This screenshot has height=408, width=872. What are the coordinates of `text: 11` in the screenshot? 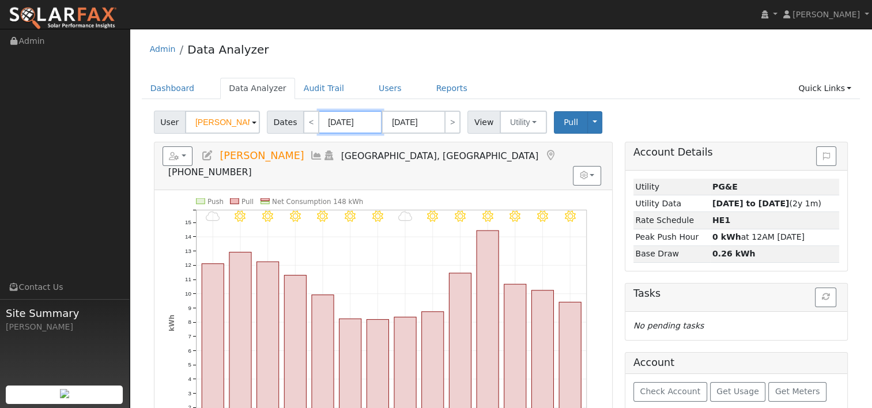 It's located at (188, 279).